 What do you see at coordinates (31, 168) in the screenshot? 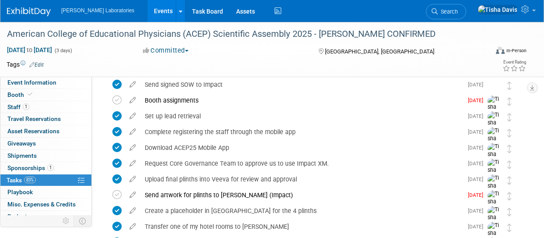
I see `span: Sponsorships` at bounding box center [31, 168].